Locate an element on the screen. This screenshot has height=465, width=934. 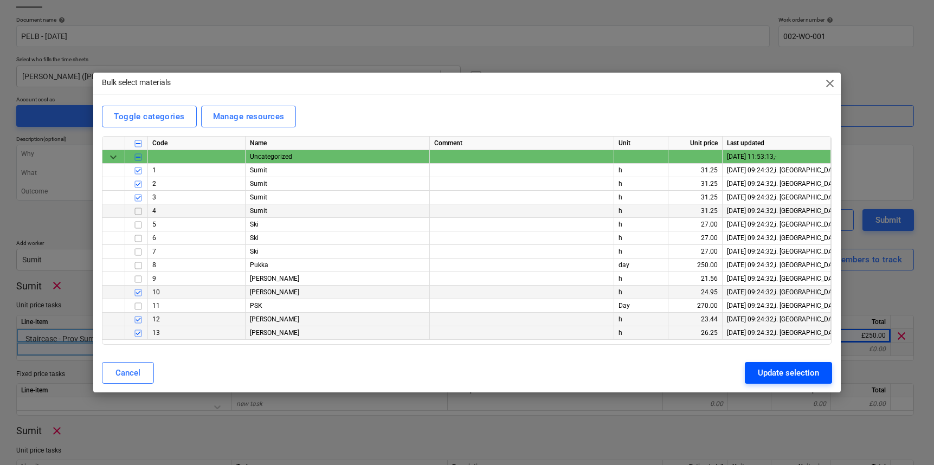
div: 250.00 is located at coordinates (695, 265).